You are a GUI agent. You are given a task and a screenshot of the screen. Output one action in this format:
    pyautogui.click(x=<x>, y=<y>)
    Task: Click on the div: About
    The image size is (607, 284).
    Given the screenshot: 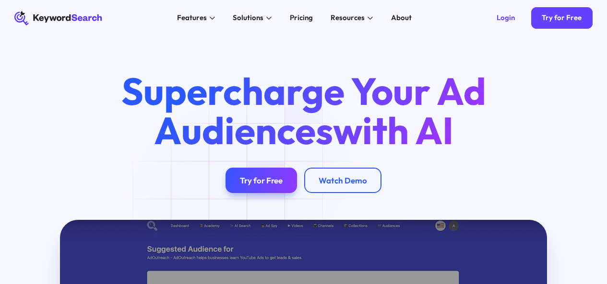 What is the action you would take?
    pyautogui.click(x=401, y=18)
    